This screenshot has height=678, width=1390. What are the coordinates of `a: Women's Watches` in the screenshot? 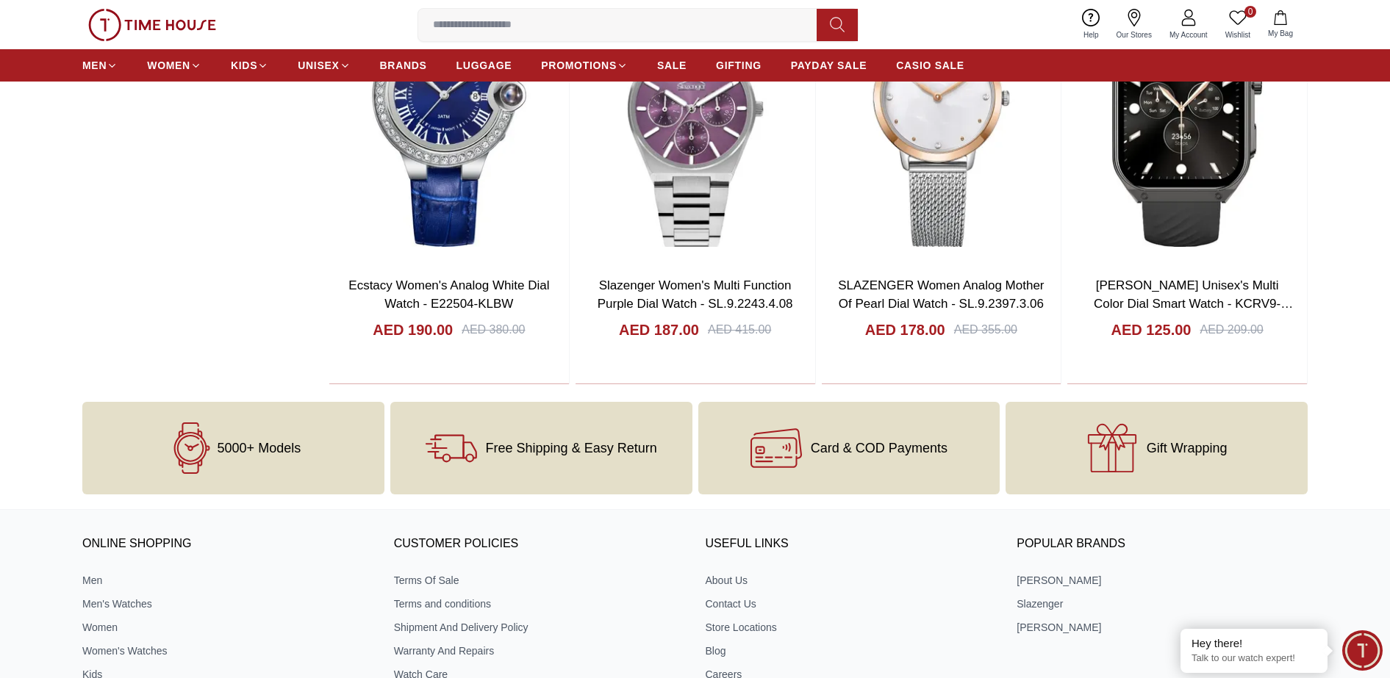 It's located at (228, 651).